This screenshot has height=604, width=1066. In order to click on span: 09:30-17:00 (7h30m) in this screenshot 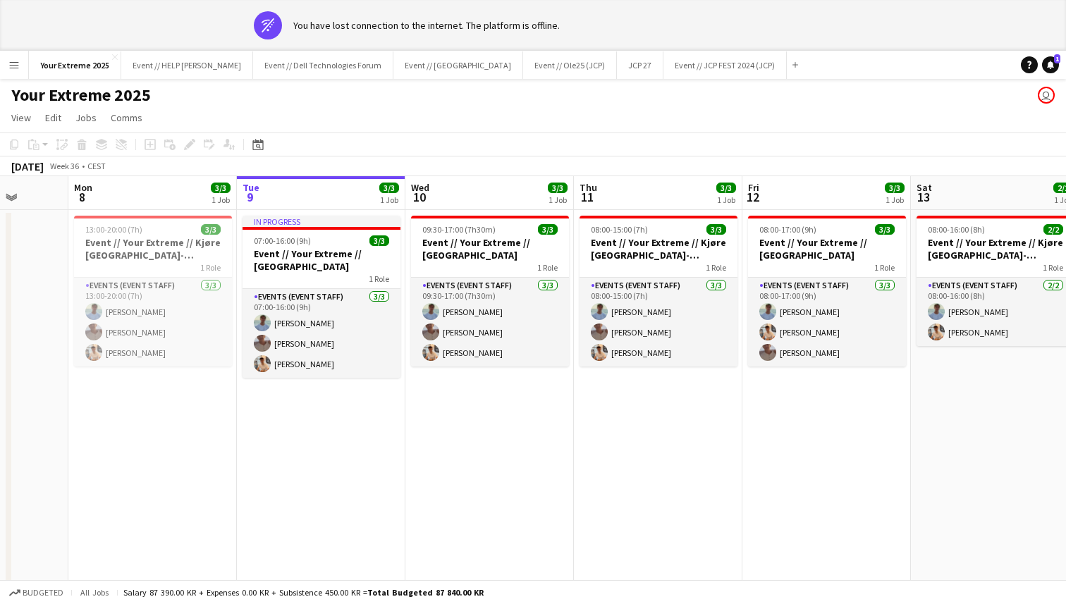, I will do `click(459, 229)`.